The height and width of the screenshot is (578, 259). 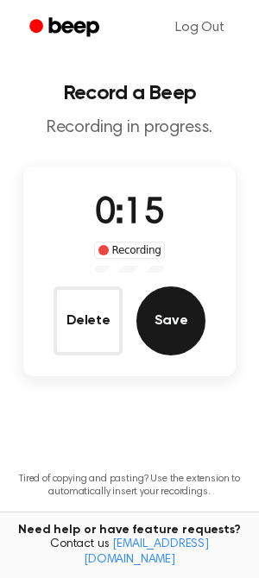 What do you see at coordinates (129, 250) in the screenshot?
I see `div: Recording` at bounding box center [129, 250].